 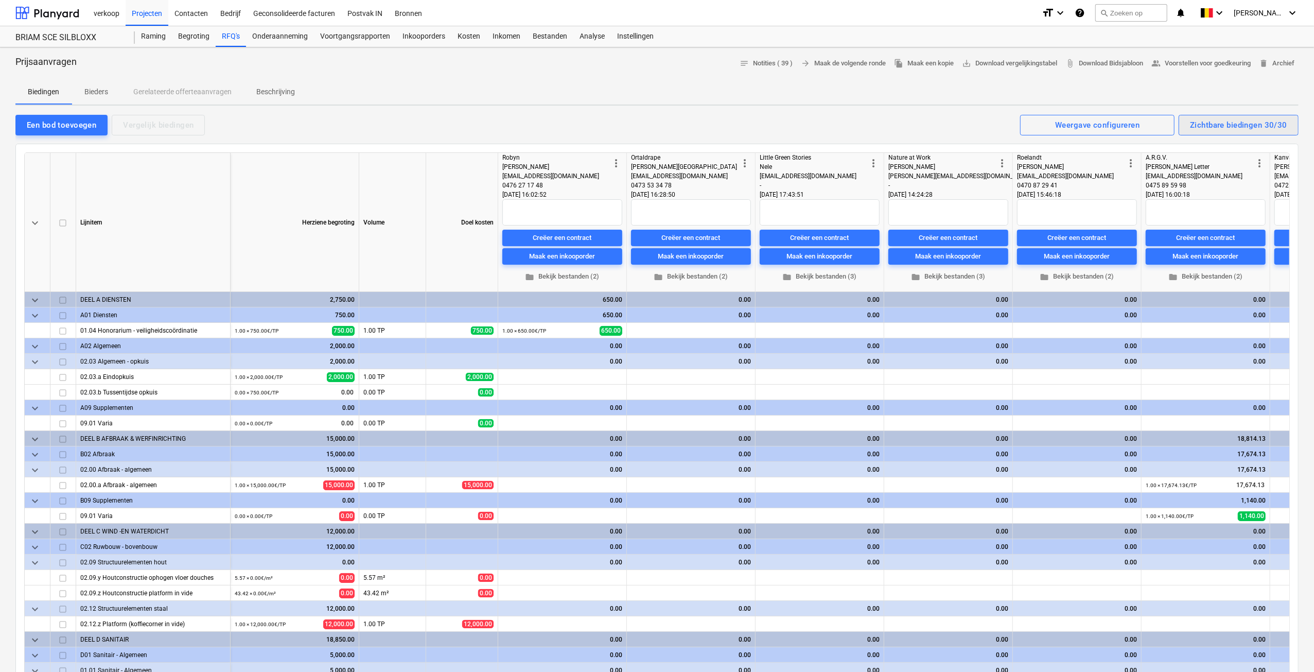 What do you see at coordinates (507, 37) in the screenshot?
I see `a: Inkomen` at bounding box center [507, 37].